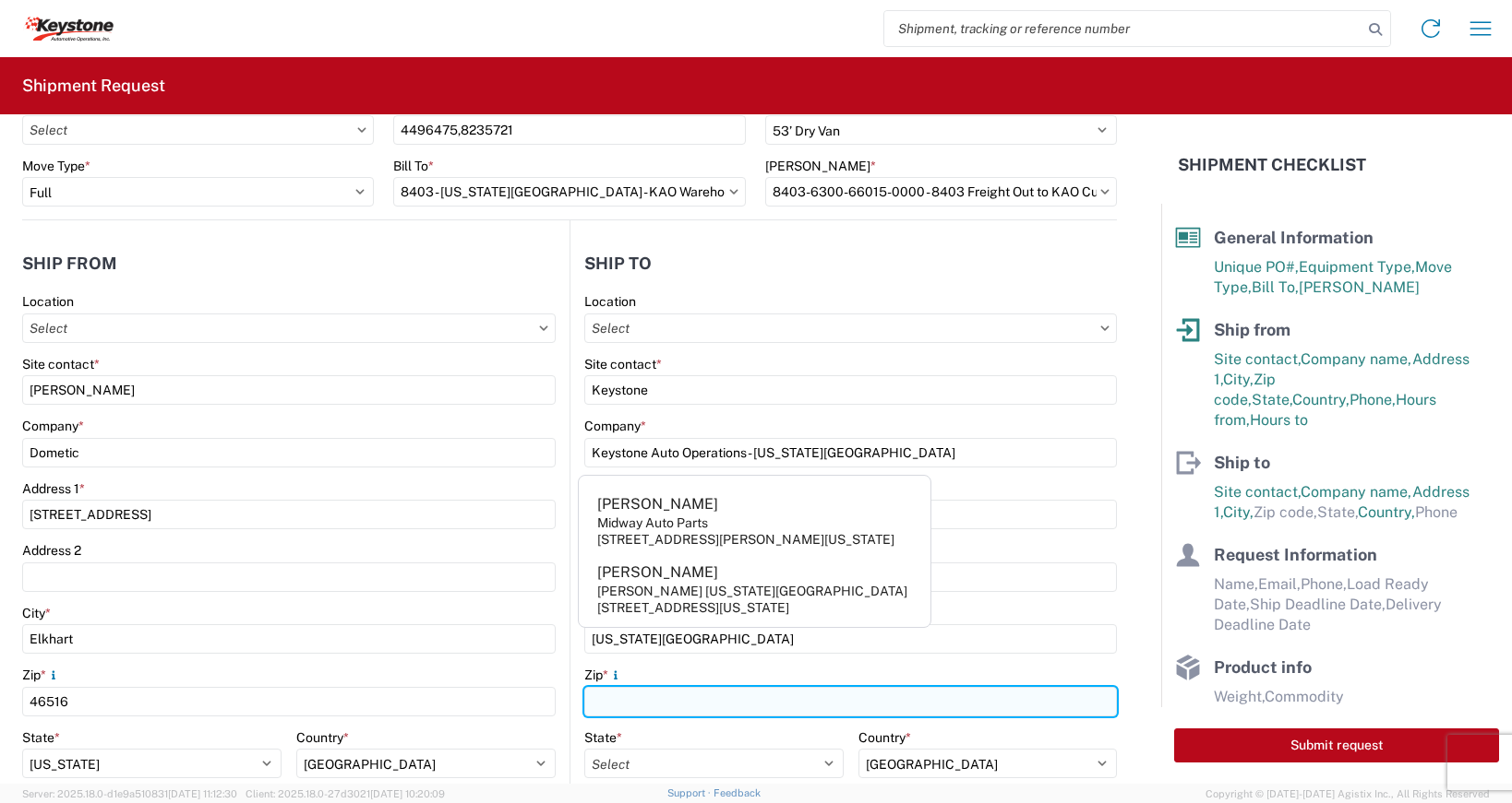 Image resolution: width=1512 pixels, height=803 pixels. Describe the element at coordinates (345, 794) in the screenshot. I see `span: Client: 2025.18.0-27d3021` at that location.